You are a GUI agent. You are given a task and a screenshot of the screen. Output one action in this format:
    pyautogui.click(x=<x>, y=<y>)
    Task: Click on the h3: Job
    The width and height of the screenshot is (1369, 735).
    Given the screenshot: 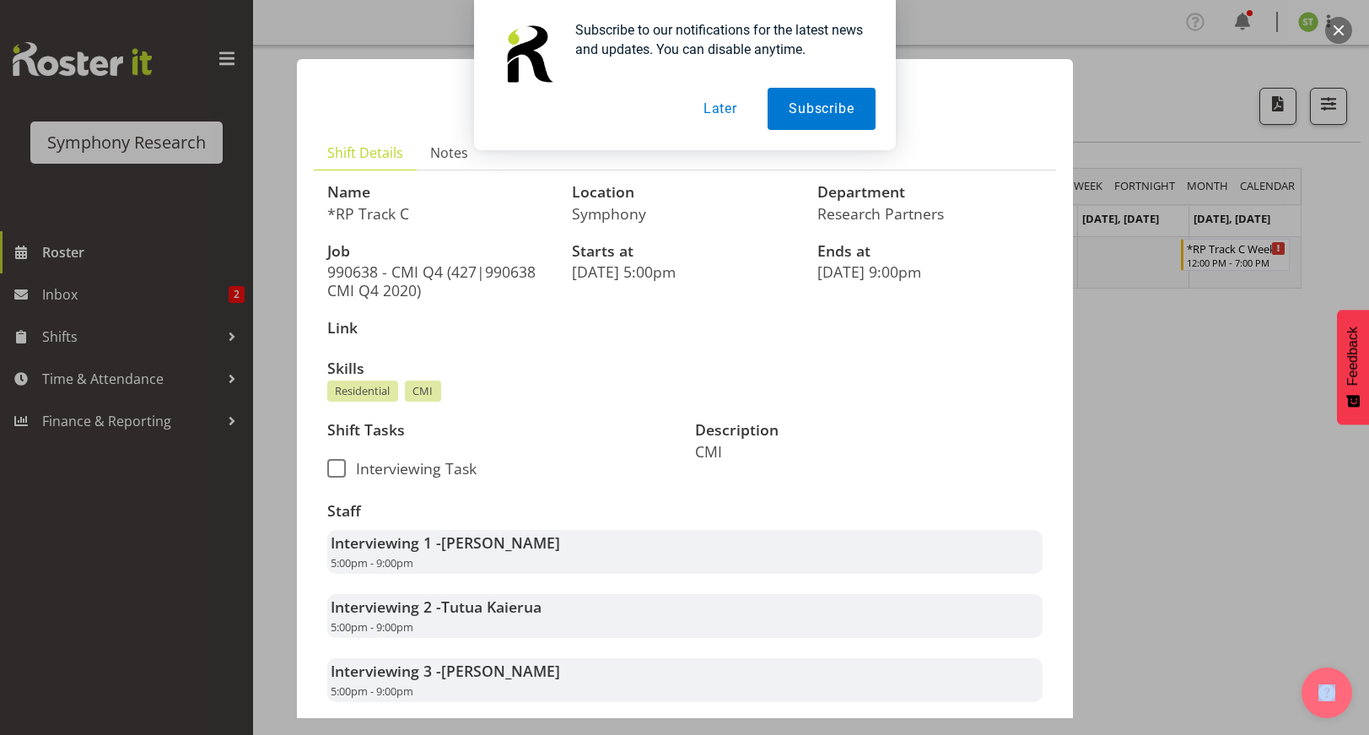 What is the action you would take?
    pyautogui.click(x=440, y=251)
    